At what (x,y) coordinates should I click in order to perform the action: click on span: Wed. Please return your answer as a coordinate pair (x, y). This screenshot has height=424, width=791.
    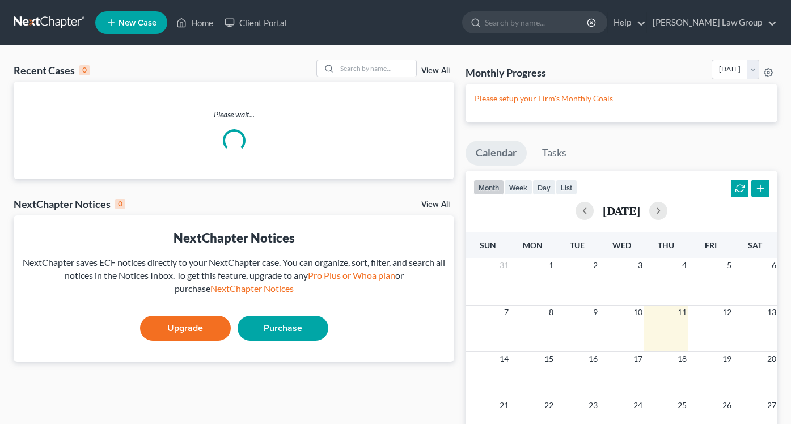
    Looking at the image, I should click on (621, 245).